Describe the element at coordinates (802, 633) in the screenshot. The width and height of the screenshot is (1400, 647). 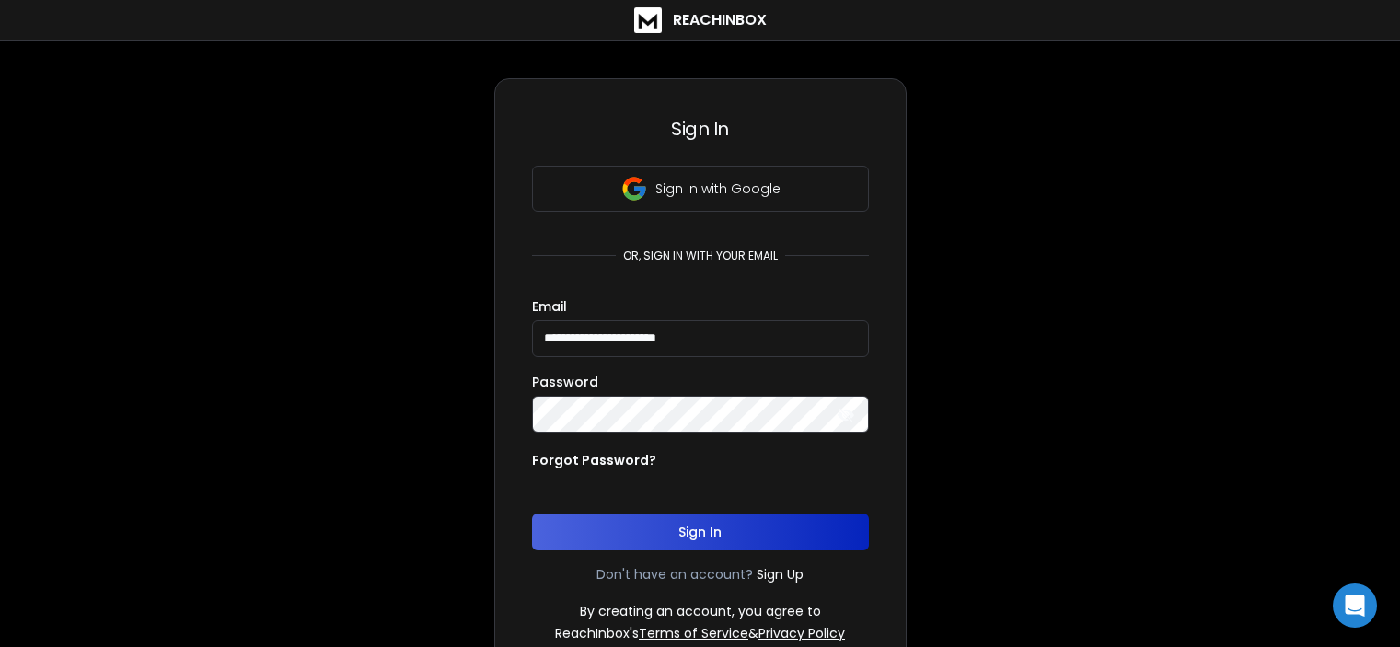
I see `a: Privacy Policy` at that location.